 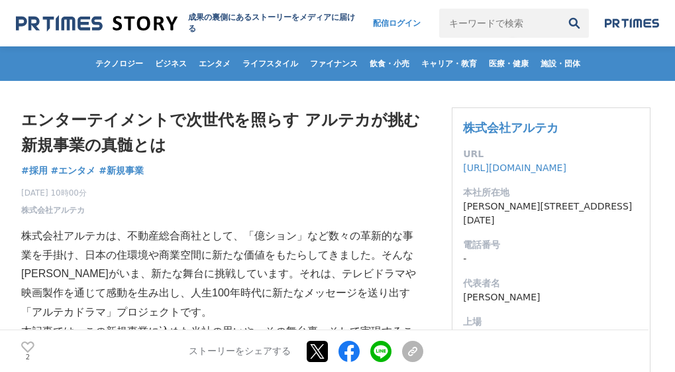 I want to click on a: 施設・団体, so click(x=561, y=64).